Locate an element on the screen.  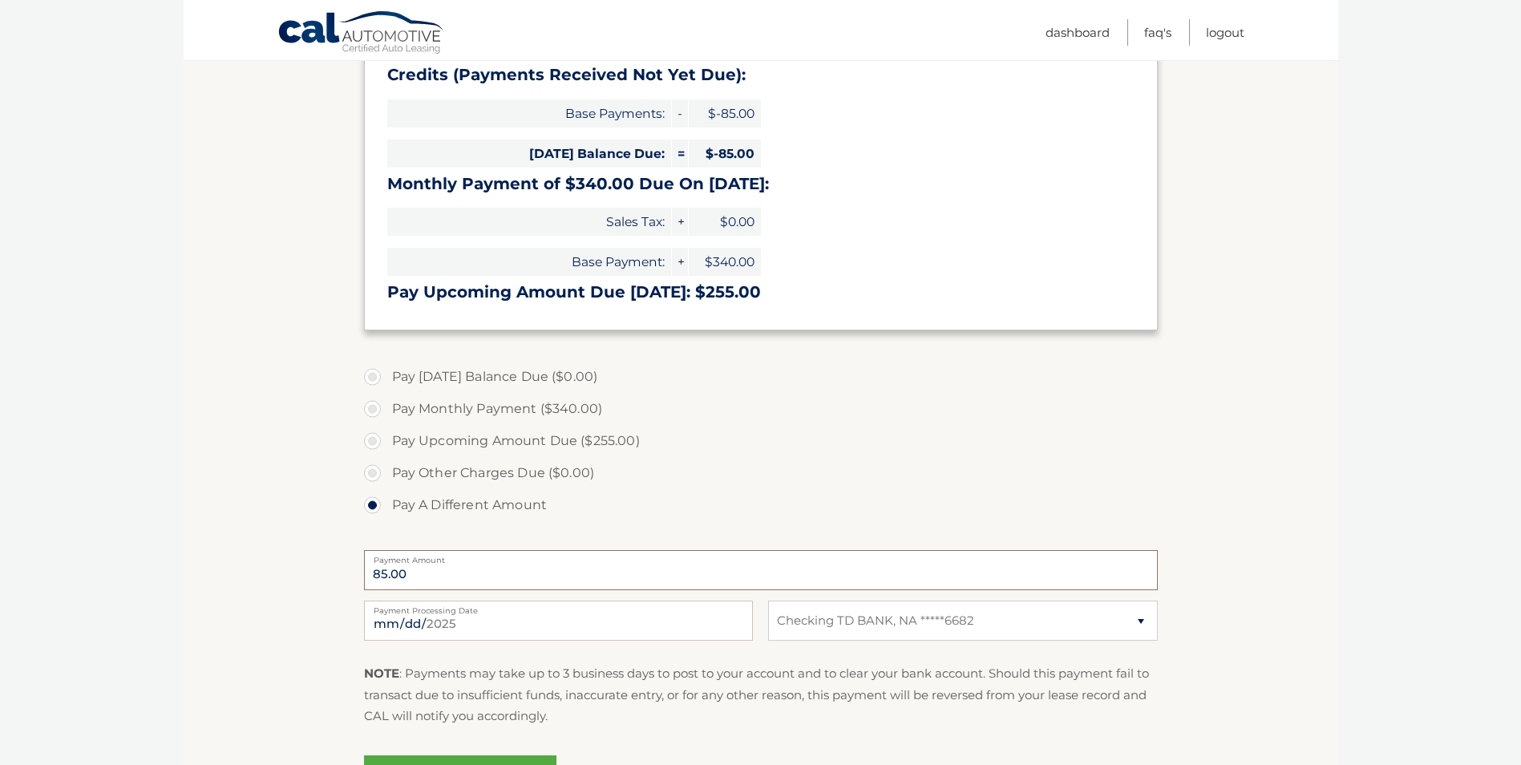
label: Pay Monthly Payment ($340.00) is located at coordinates (761, 409).